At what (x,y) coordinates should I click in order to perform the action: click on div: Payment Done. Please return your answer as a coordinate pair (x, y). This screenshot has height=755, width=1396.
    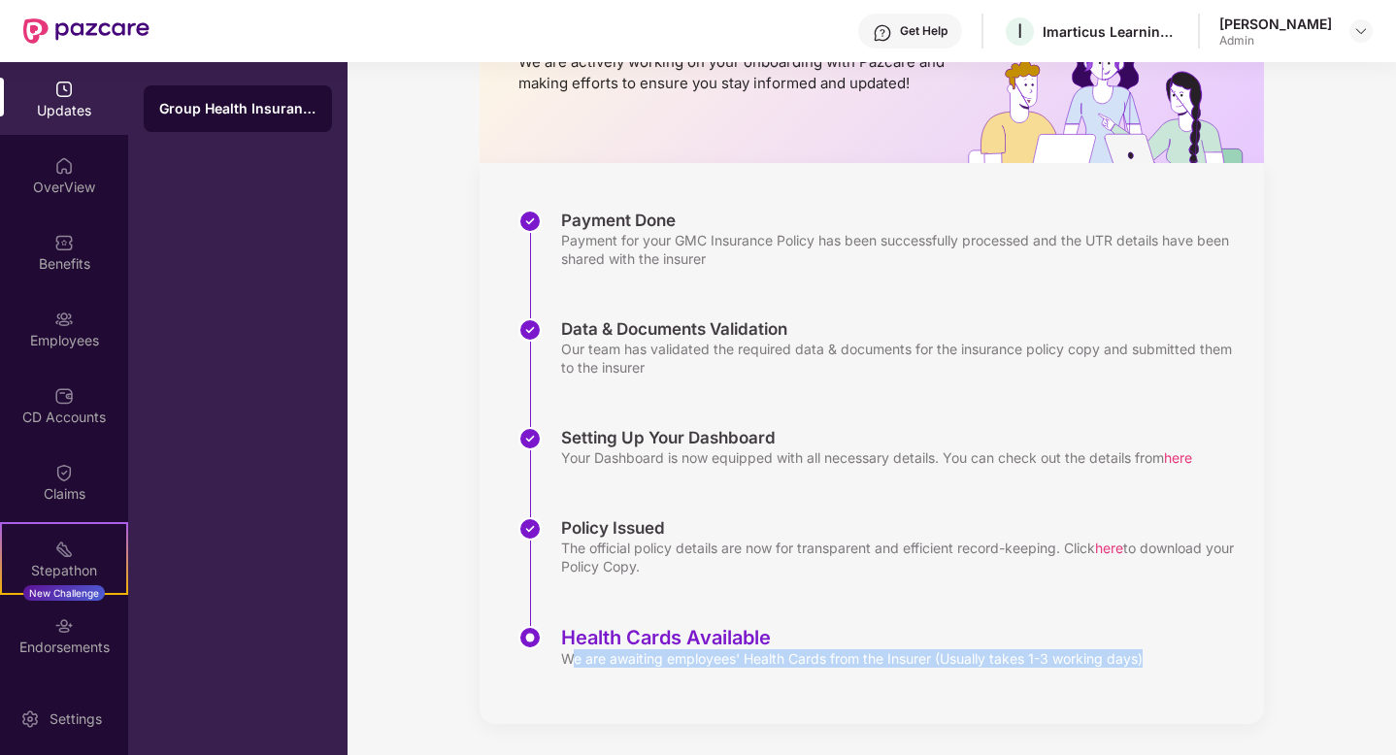
    Looking at the image, I should click on (903, 220).